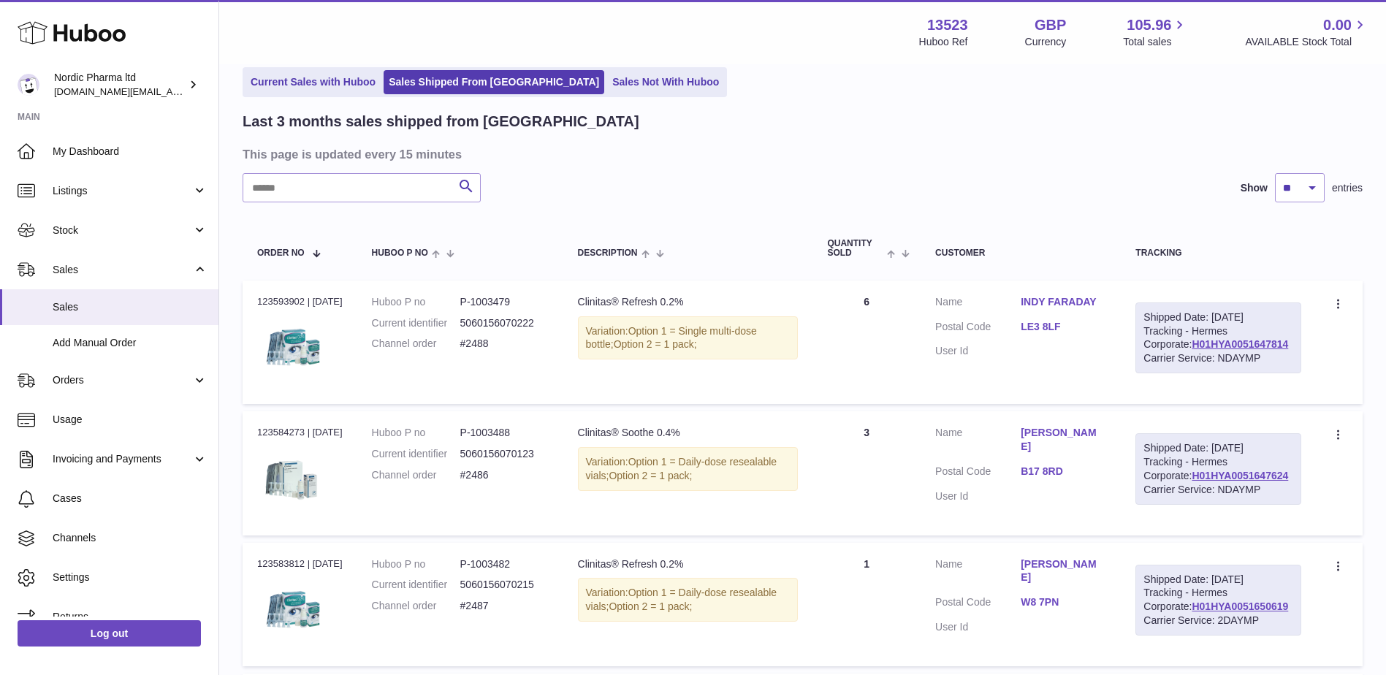 This screenshot has width=1386, height=675. Describe the element at coordinates (130, 538) in the screenshot. I see `span: Channels` at that location.